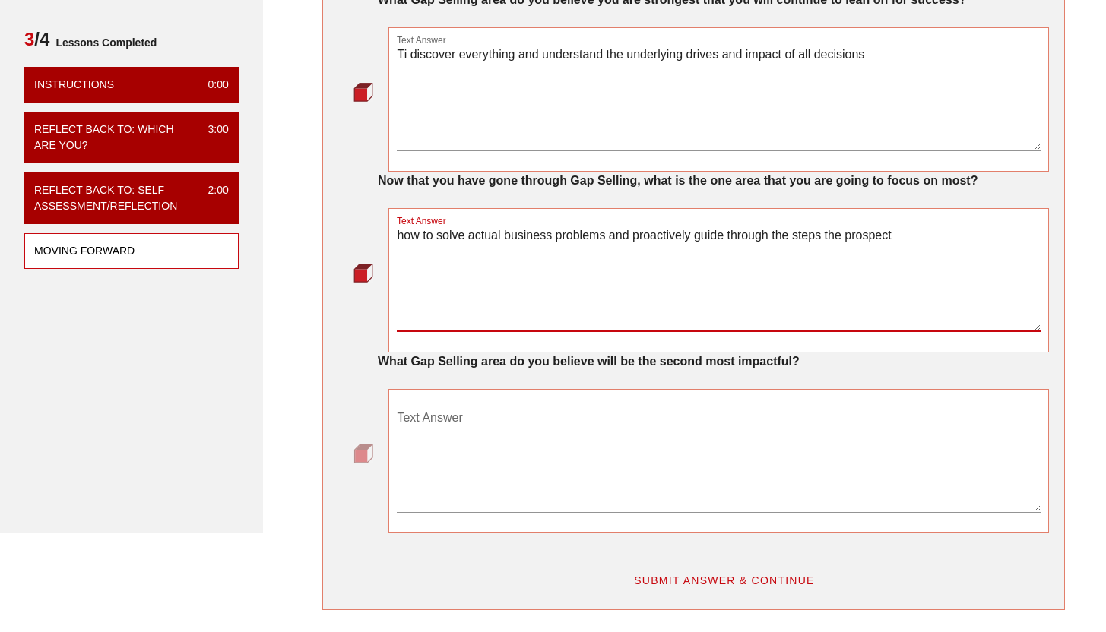 The height and width of the screenshot is (632, 1106). Describe the element at coordinates (724, 581) in the screenshot. I see `span: SUBMIT ANSWER & CONTINUE` at that location.